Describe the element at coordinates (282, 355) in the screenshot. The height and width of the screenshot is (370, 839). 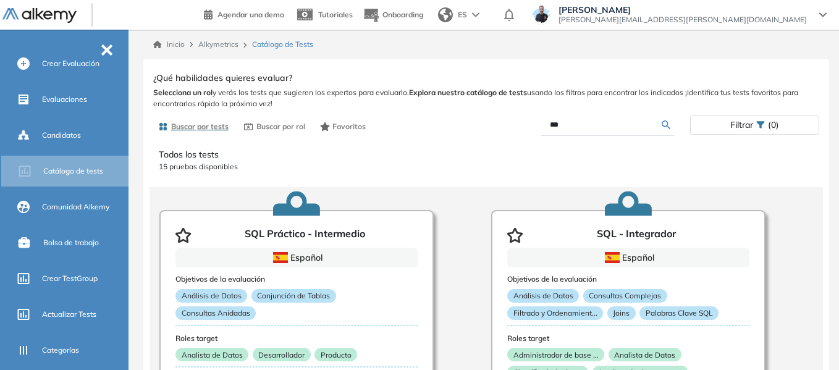
I see `p: Desarrollador` at that location.